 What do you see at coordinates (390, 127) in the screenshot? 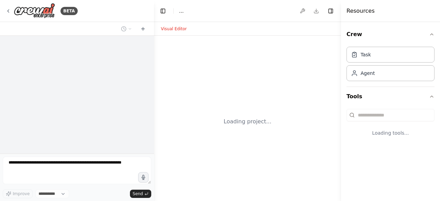
I see `div: Tools` at bounding box center [390, 127].